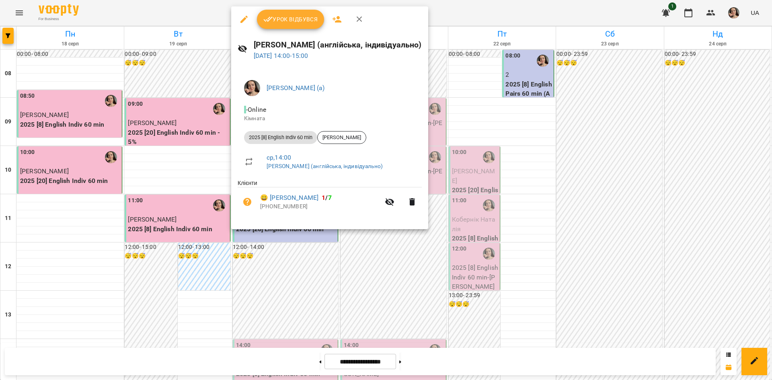 The image size is (772, 380). Describe the element at coordinates (279, 157) in the screenshot. I see `a: ср , 14:00` at that location.